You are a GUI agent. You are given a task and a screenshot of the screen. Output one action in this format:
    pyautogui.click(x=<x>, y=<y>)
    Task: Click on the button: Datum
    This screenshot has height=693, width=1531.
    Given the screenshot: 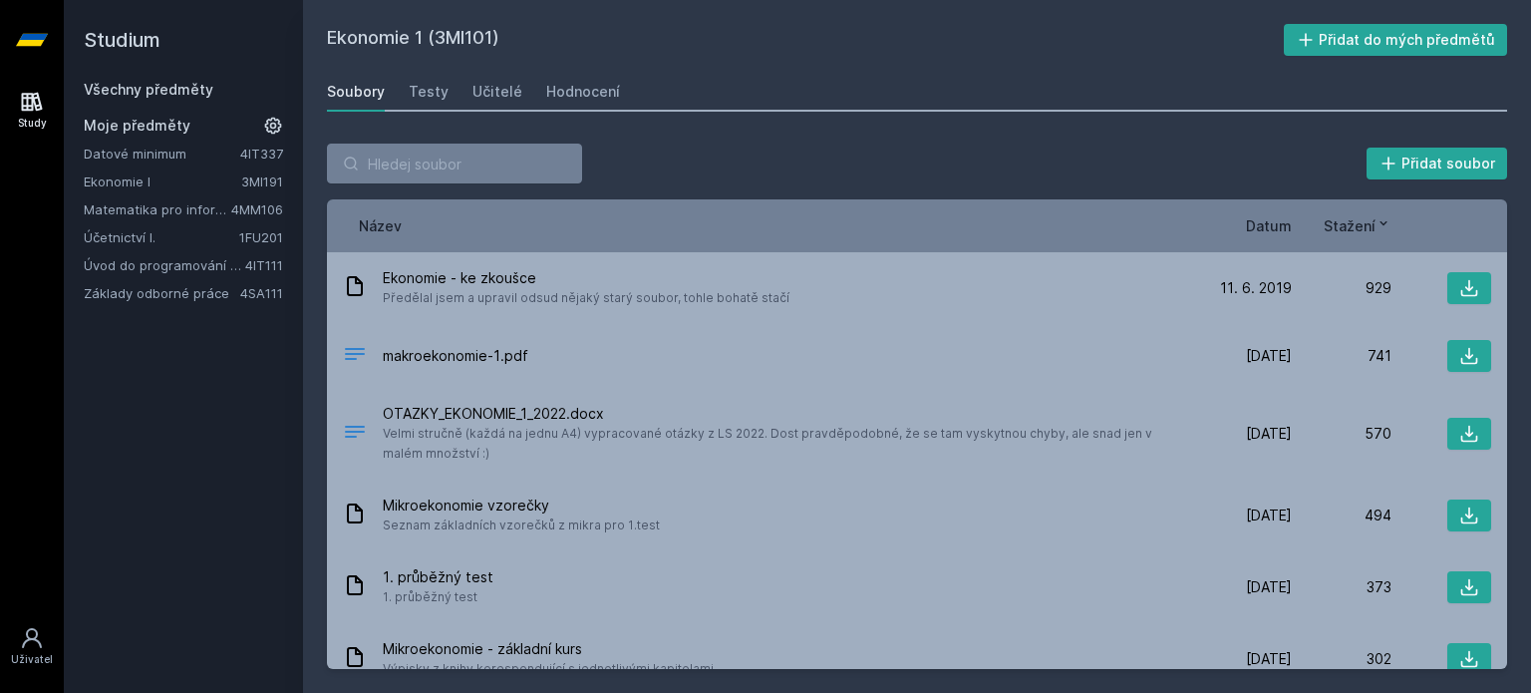 What is the action you would take?
    pyautogui.click(x=1269, y=225)
    